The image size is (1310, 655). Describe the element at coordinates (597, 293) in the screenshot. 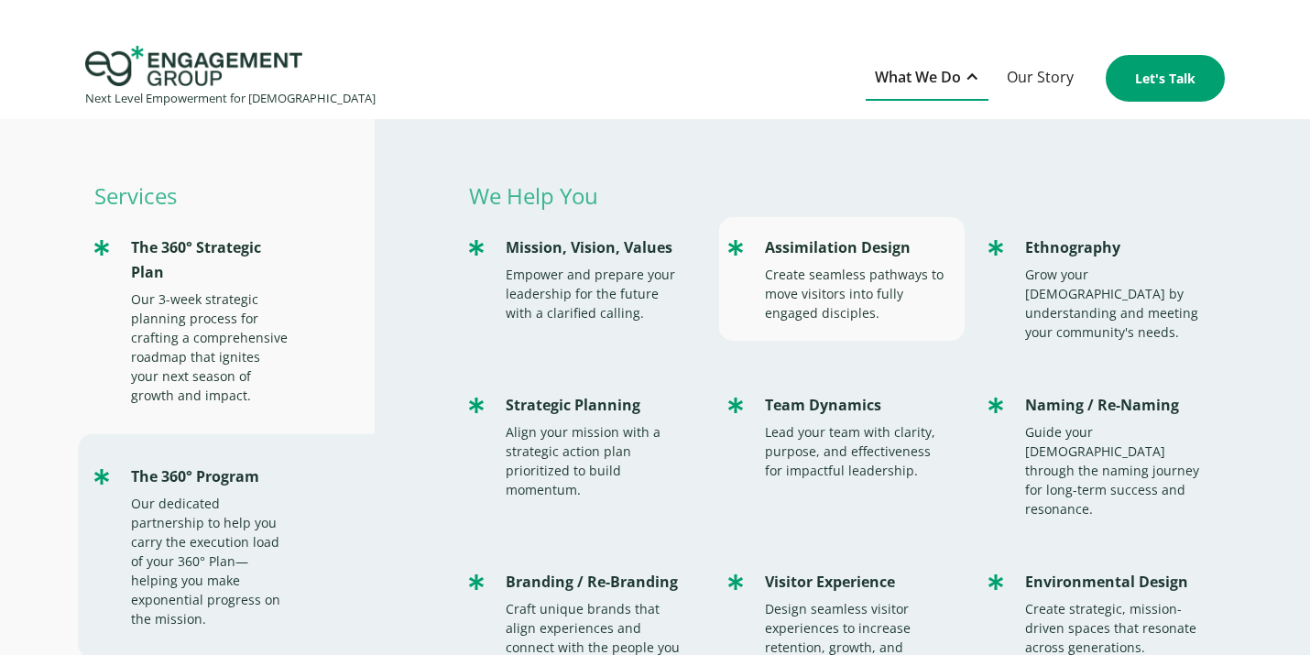

I see `div: Empower and prepare your leadership for the future with a clarified calling.` at that location.